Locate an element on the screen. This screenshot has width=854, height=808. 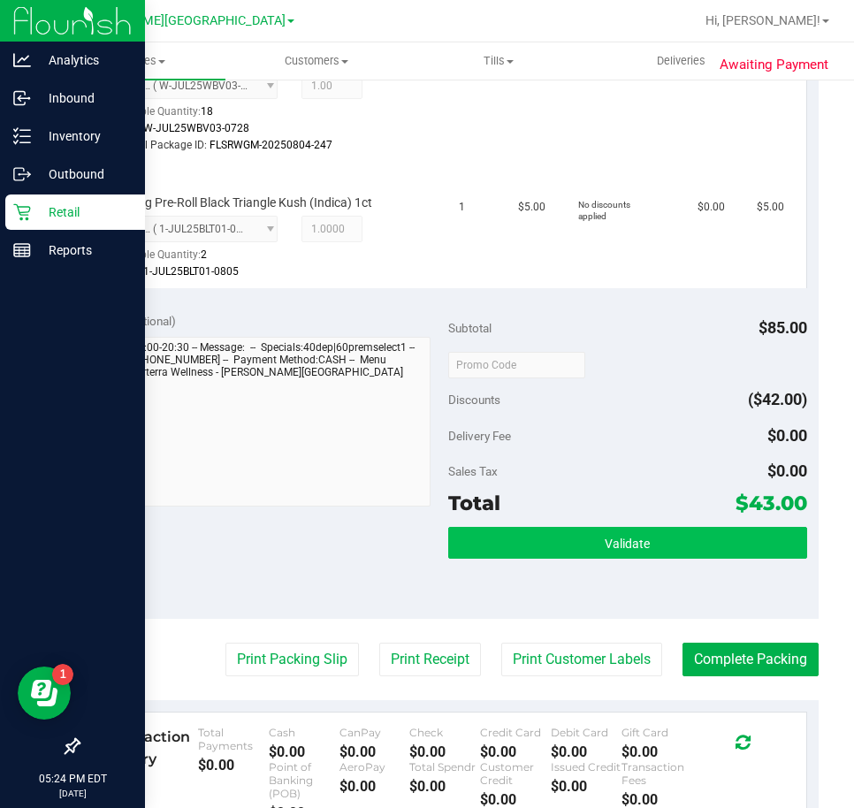
span: 2 is located at coordinates (203, 255).